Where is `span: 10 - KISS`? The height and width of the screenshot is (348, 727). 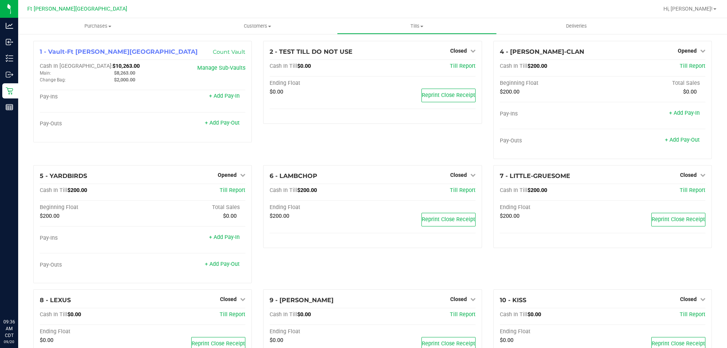
span: 10 - KISS is located at coordinates (513, 300).